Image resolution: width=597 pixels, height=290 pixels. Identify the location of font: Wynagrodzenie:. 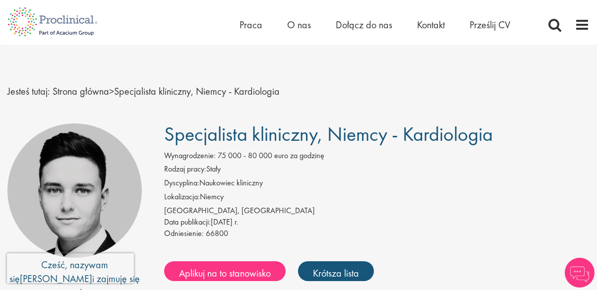
(190, 155).